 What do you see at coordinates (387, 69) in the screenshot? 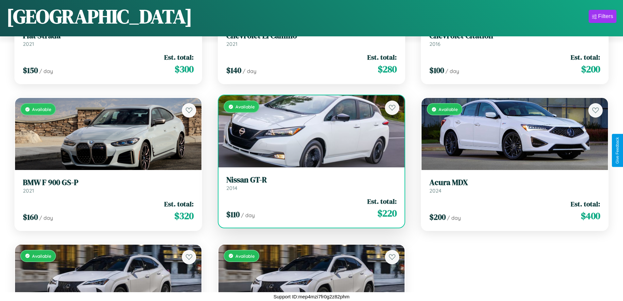
I see `span: $ 280` at bounding box center [387, 69].